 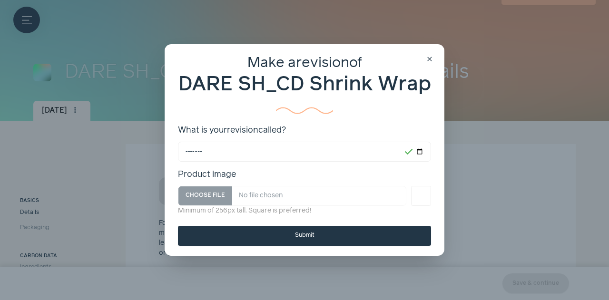 I want to click on p: Minimum of 256px tall. Square is preferred!, so click(x=292, y=211).